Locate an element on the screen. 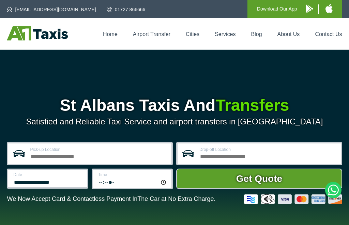 This screenshot has height=225, width=349. img: A1 Taxis Android App is located at coordinates (309, 9).